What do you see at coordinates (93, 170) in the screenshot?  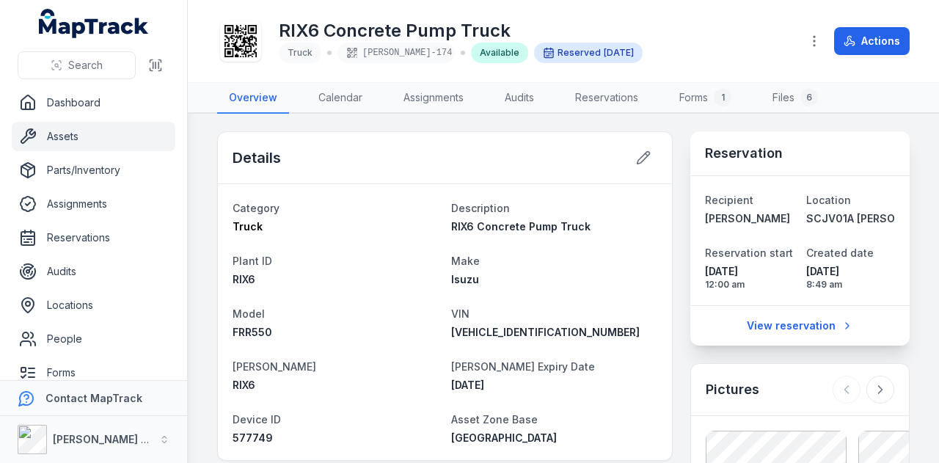 I see `a: Parts/Inventory` at bounding box center [93, 170].